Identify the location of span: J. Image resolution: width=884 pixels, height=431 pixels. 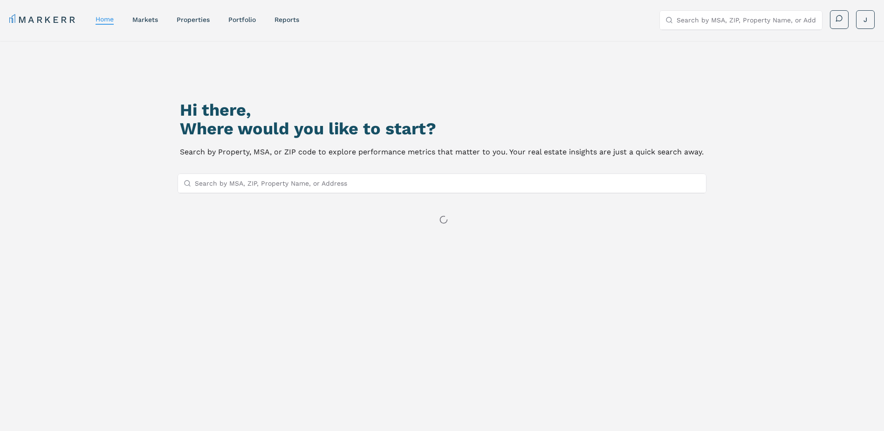
(866, 20).